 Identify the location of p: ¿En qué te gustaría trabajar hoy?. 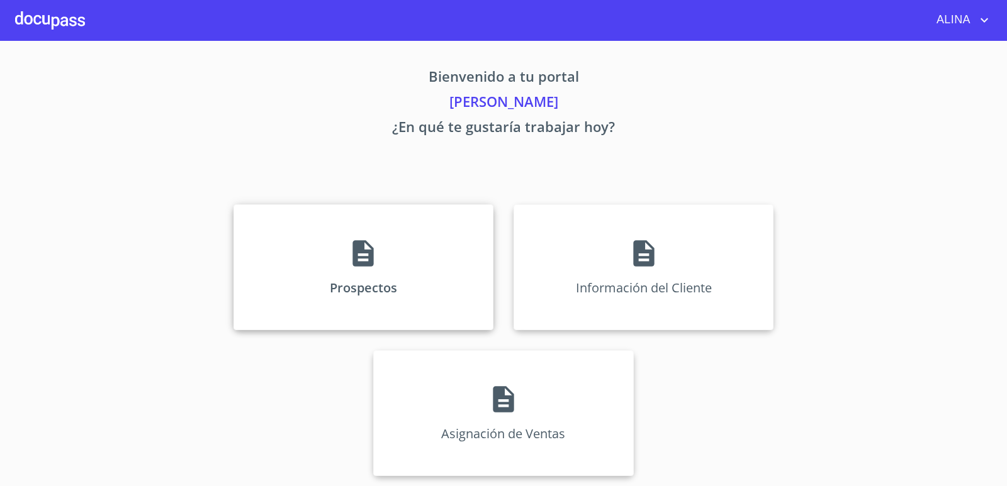
(503, 129).